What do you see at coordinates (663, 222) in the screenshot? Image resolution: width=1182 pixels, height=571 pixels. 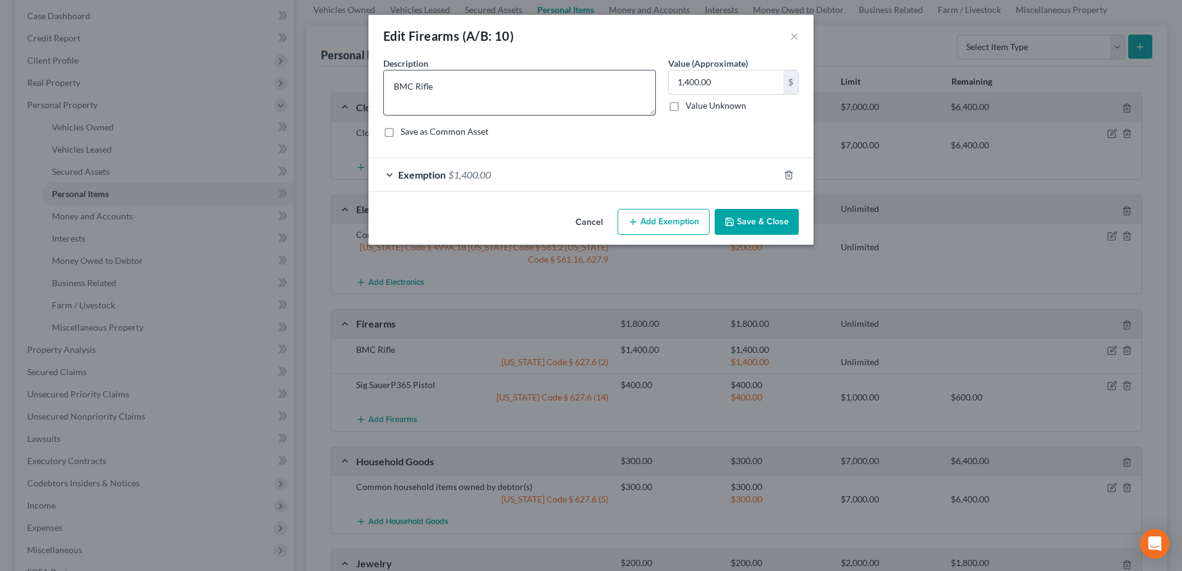 I see `button: Add Exemption` at bounding box center [663, 222].